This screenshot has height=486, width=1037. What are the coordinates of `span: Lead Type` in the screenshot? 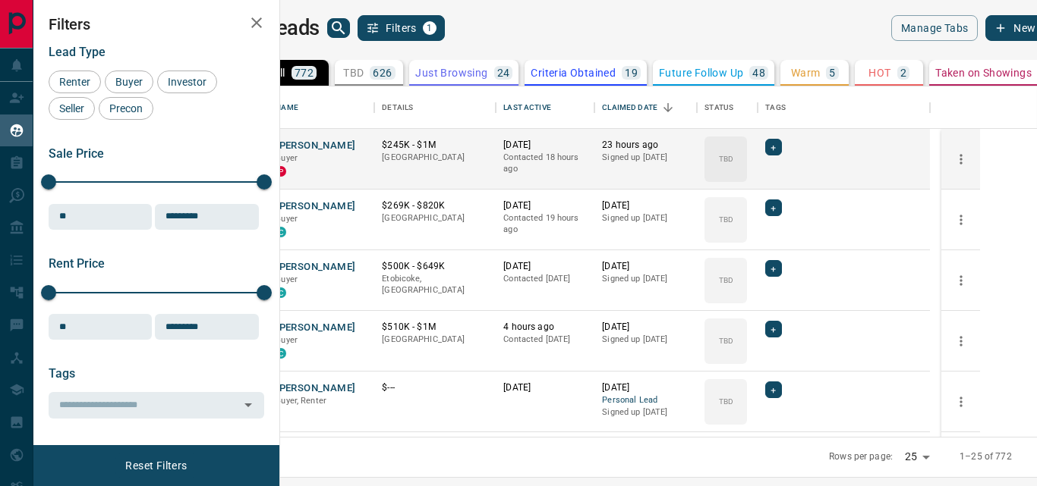 It's located at (77, 52).